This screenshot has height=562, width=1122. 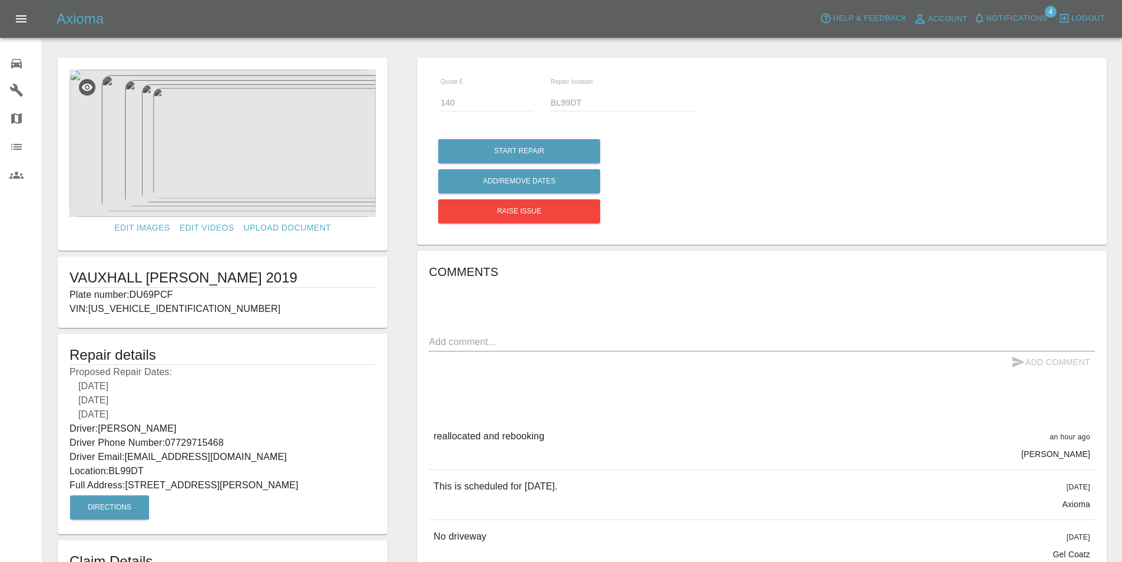 What do you see at coordinates (1051, 12) in the screenshot?
I see `span: 4` at bounding box center [1051, 12].